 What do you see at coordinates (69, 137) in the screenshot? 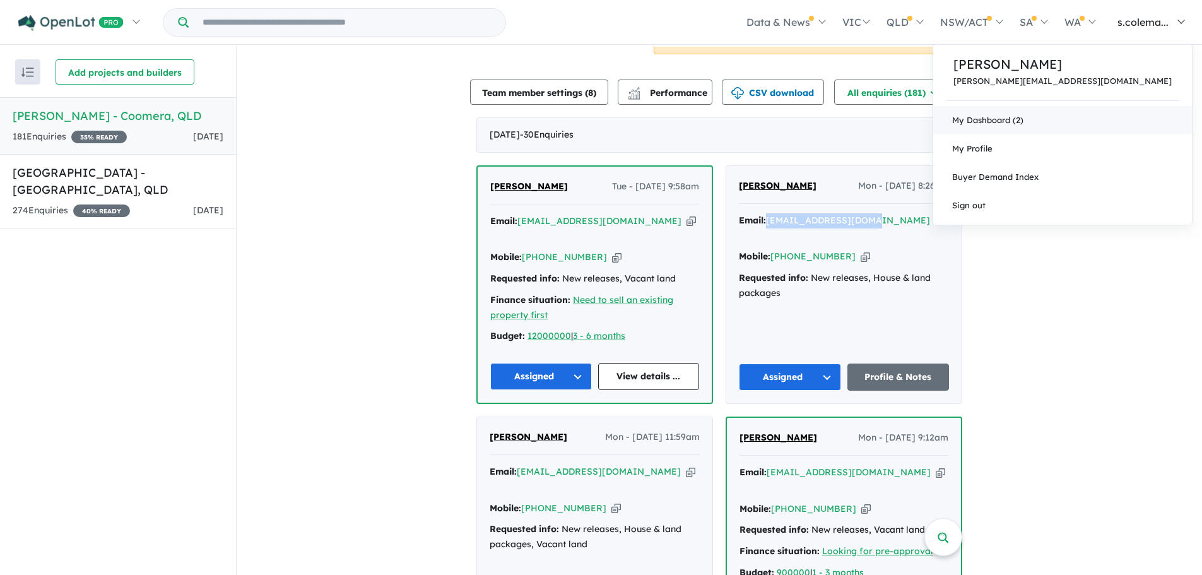
I see `div: 181 Enquir ies` at bounding box center [69, 137].